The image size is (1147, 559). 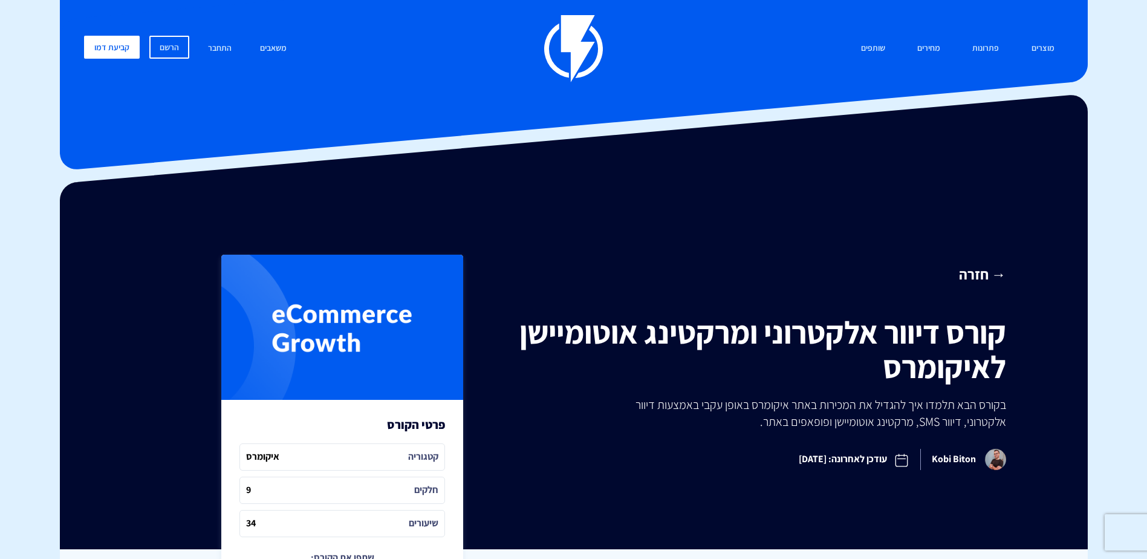 What do you see at coordinates (251, 523) in the screenshot?
I see `i: 34` at bounding box center [251, 523].